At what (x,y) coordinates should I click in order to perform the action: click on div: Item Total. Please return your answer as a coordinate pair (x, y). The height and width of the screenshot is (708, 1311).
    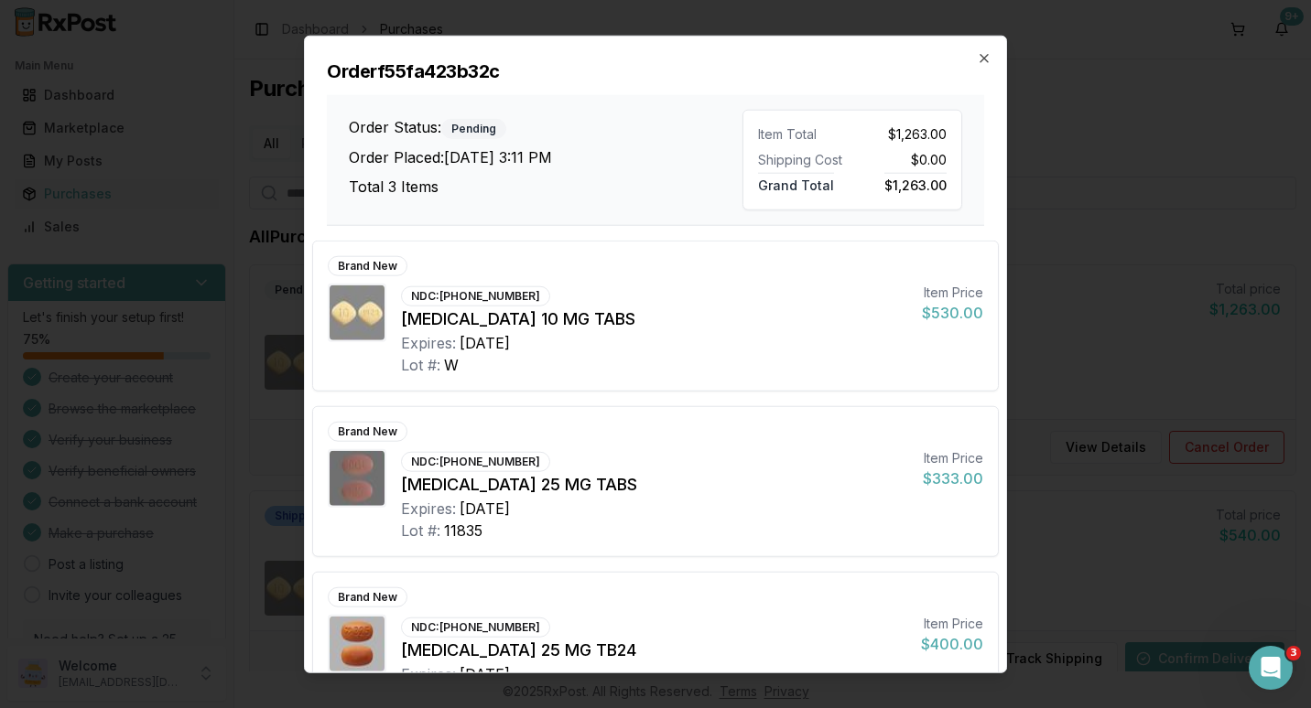
    Looking at the image, I should click on (801, 135).